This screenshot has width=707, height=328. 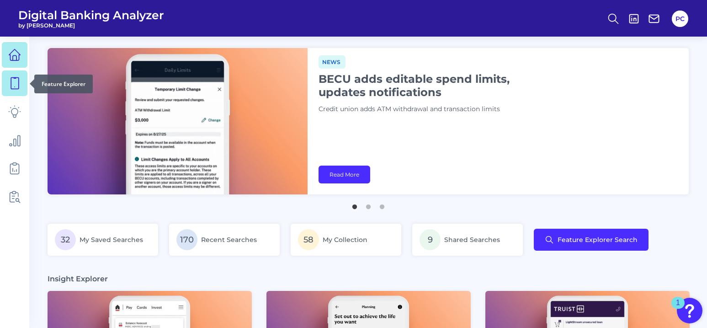 What do you see at coordinates (680, 19) in the screenshot?
I see `button: PC` at bounding box center [680, 19].